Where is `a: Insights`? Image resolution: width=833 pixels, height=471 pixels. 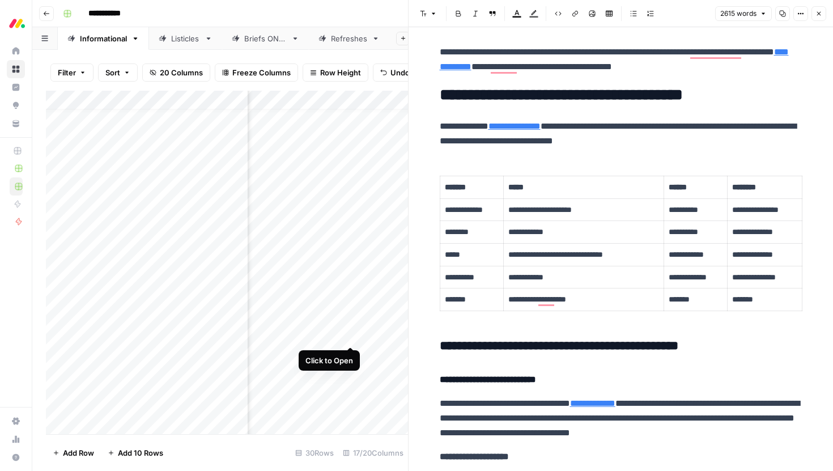
a: Insights is located at coordinates (16, 87).